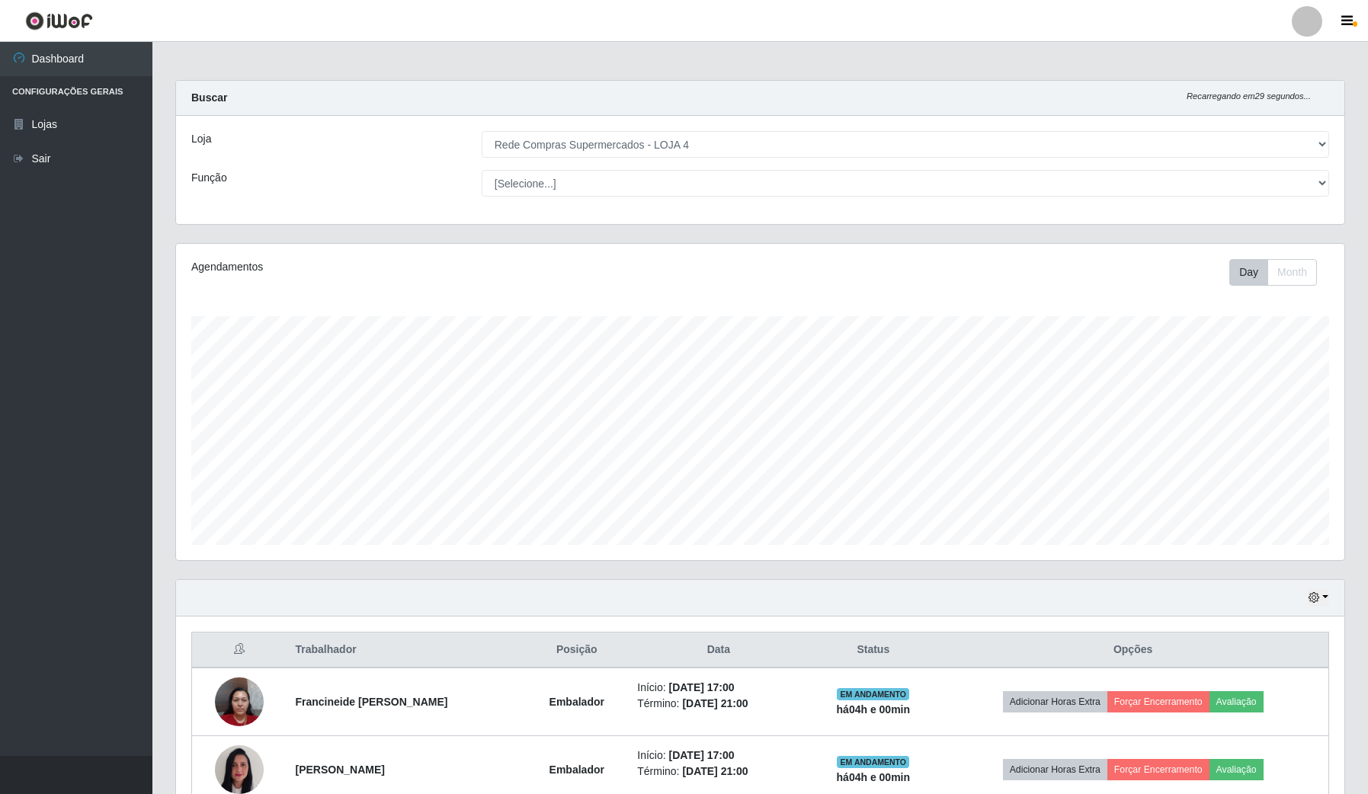  Describe the element at coordinates (718, 650) in the screenshot. I see `th: Data` at that location.